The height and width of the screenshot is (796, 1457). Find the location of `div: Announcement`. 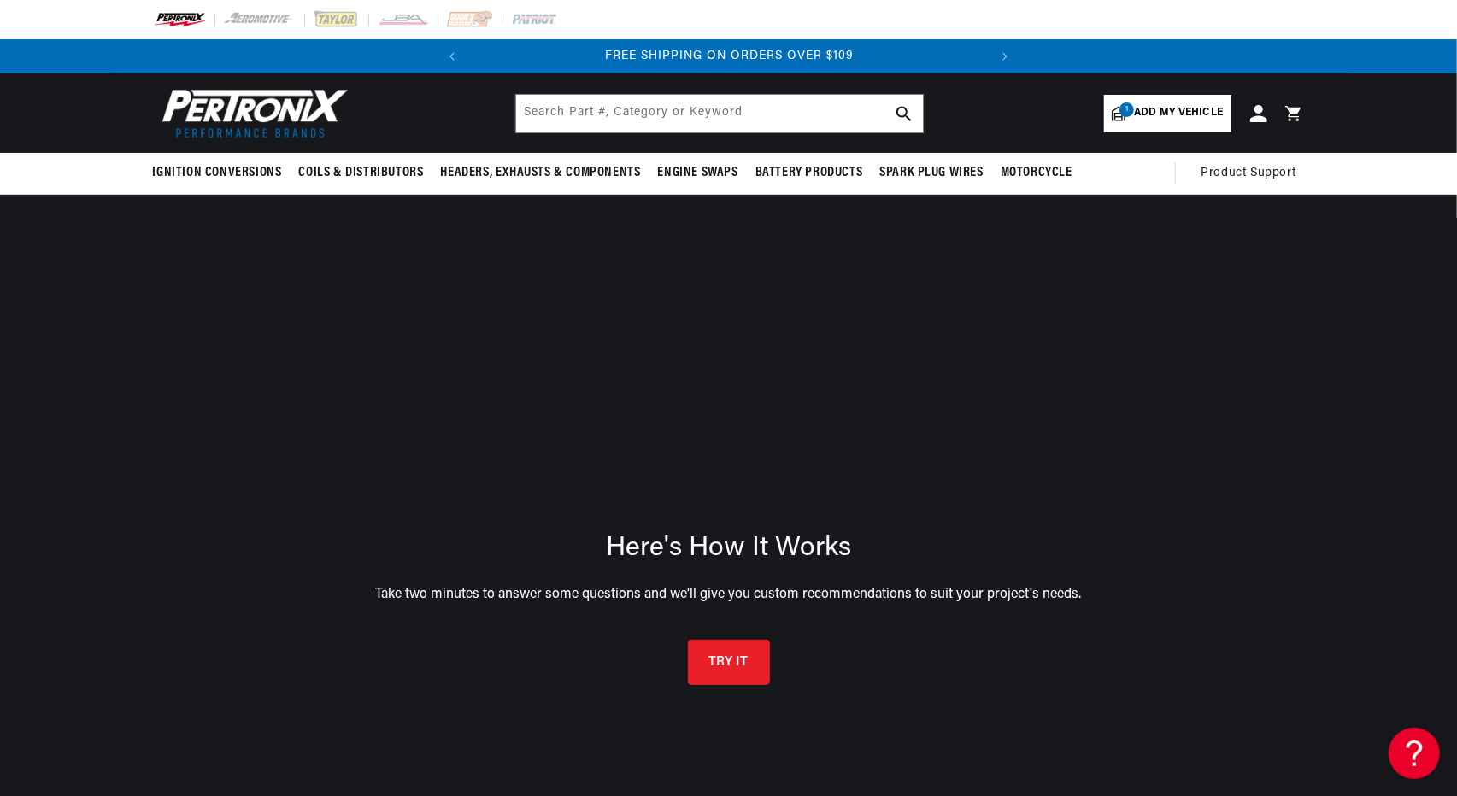

div: Announcement is located at coordinates (729, 56).